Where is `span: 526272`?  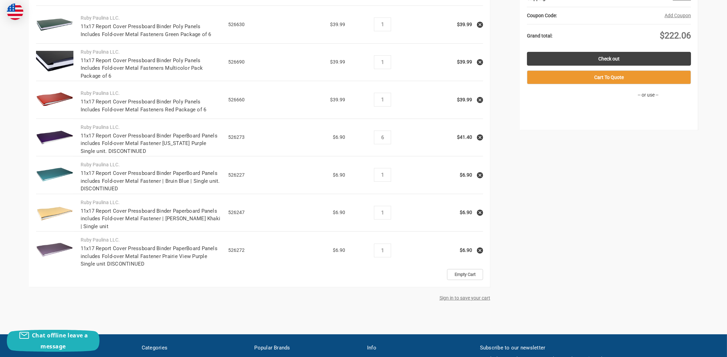
span: 526272 is located at coordinates (236, 250).